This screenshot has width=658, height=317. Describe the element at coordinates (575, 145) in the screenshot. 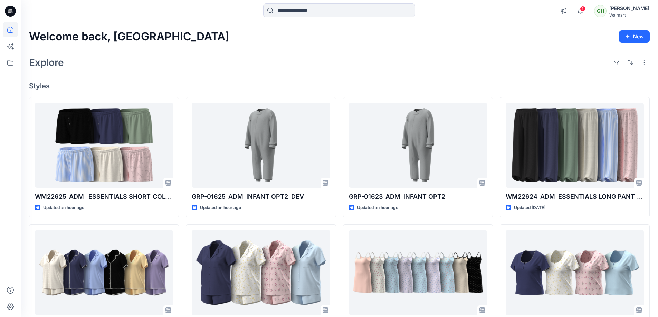

I see `a: WM22624_ADM_ESSENTIALS LONG PANT_COLORWAY` at that location.